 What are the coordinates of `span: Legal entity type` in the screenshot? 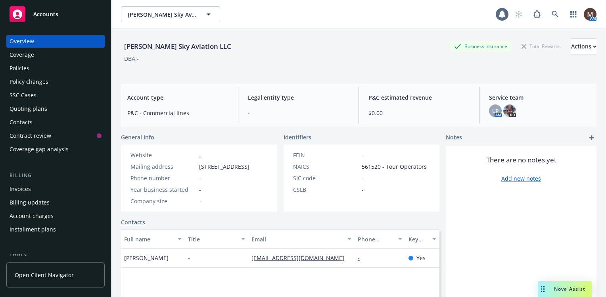 It's located at (298, 97).